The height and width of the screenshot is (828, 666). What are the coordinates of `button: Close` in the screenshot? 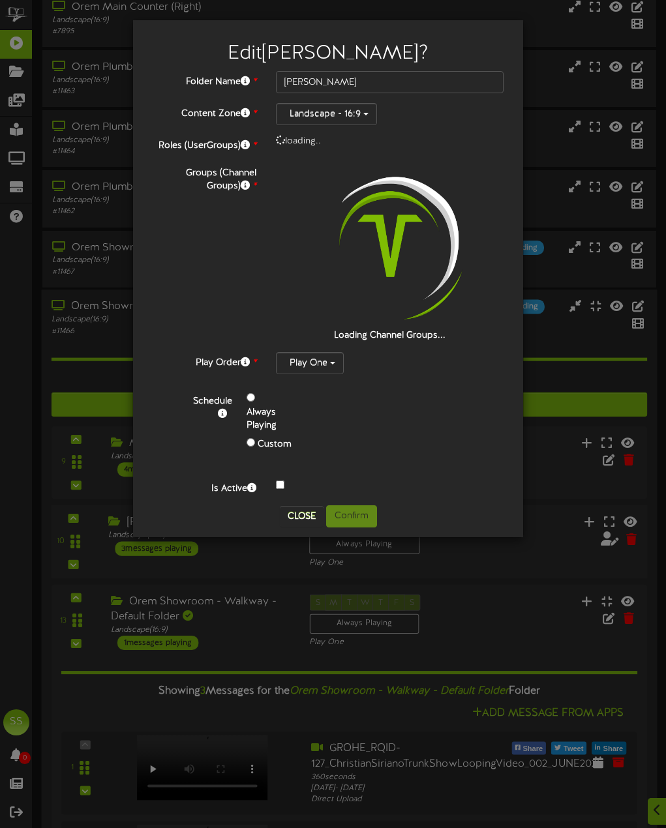 It's located at (301, 516).